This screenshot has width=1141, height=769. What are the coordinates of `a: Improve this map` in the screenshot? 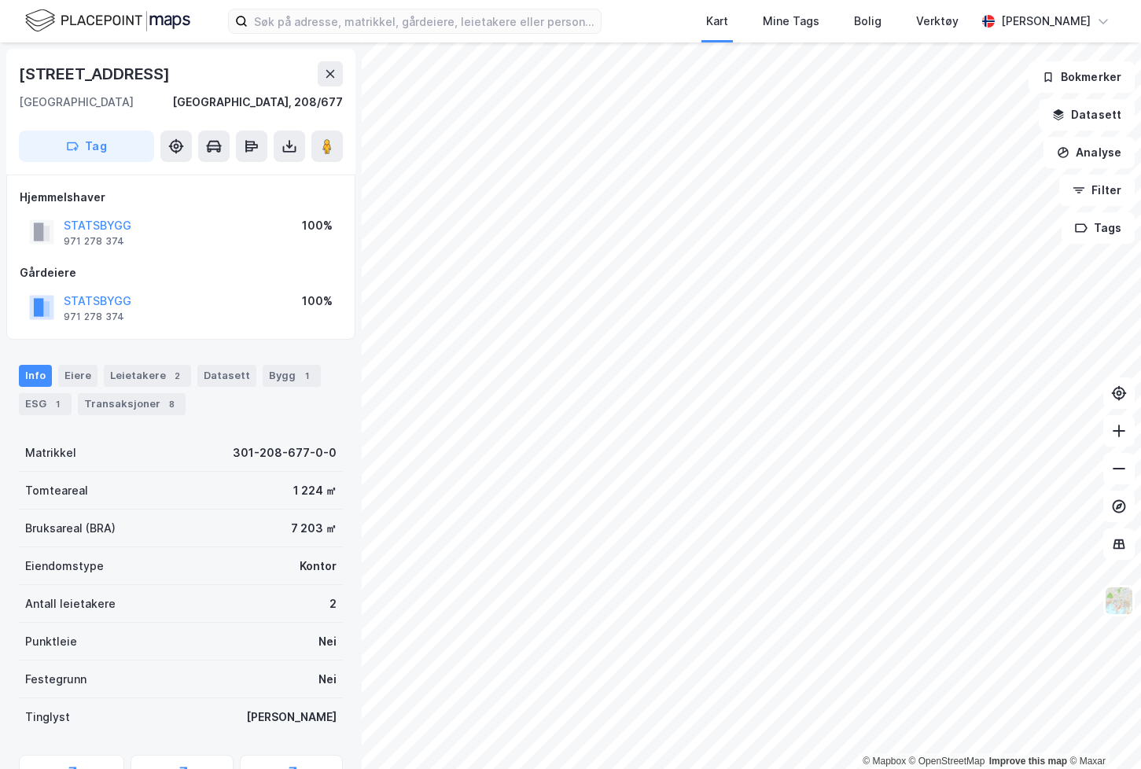 It's located at (1028, 761).